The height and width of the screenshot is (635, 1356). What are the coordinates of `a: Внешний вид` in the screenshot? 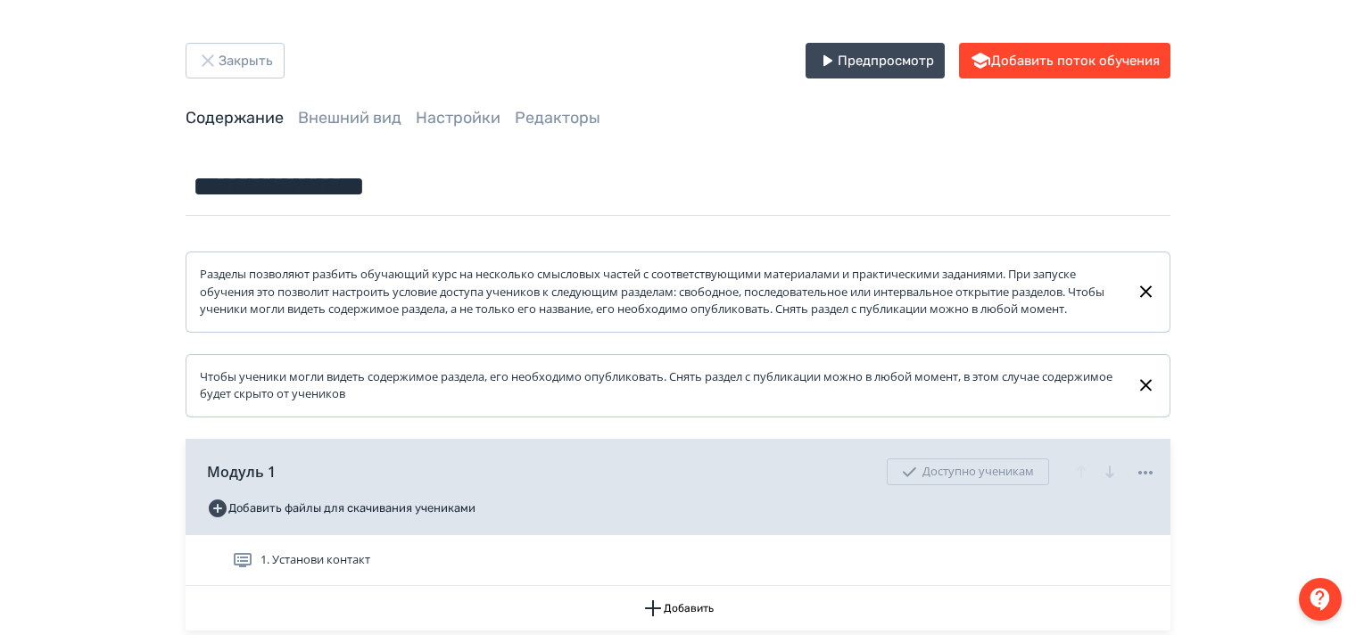 It's located at (350, 118).